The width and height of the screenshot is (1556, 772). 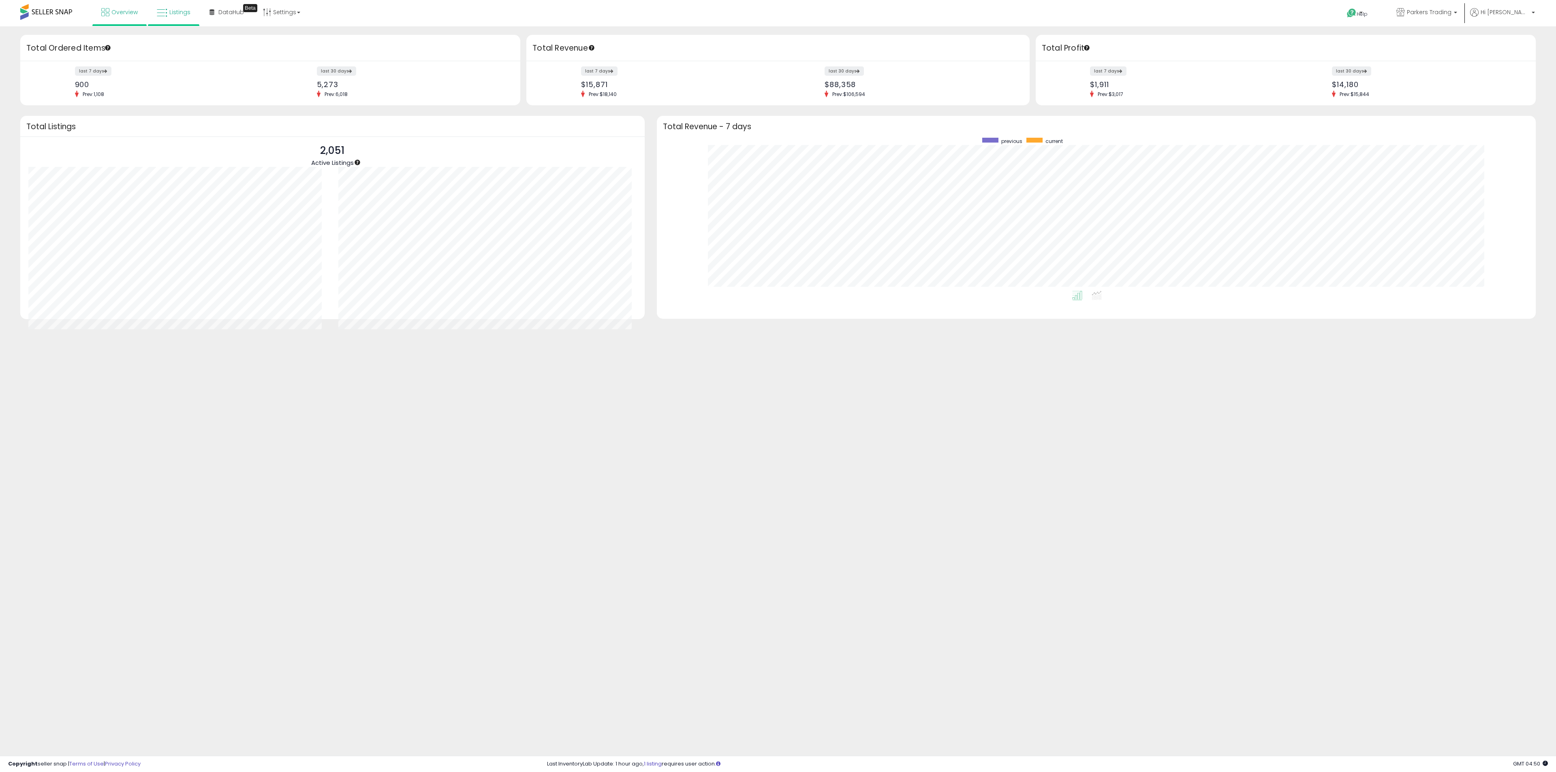 What do you see at coordinates (332, 126) in the screenshot?
I see `h3: Total Listings` at bounding box center [332, 126].